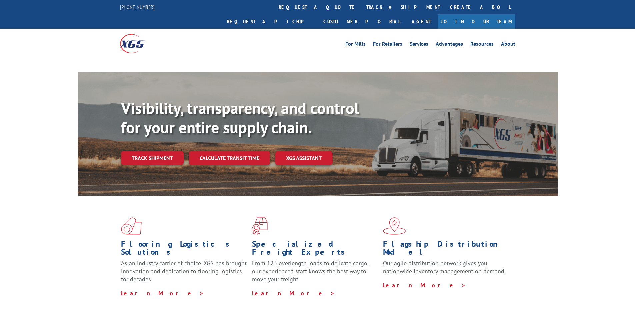  Describe the element at coordinates (395, 226) in the screenshot. I see `img: xgs-icon-flagship-distribution-model-red` at that location.